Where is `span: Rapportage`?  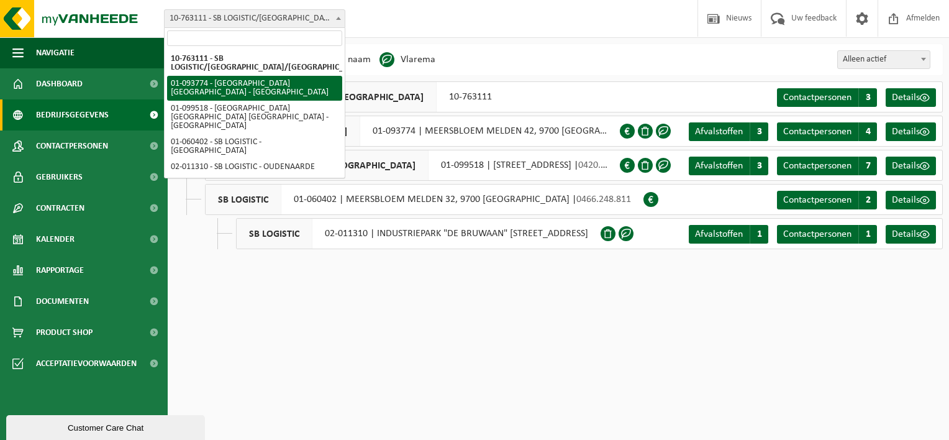 span: Rapportage is located at coordinates (60, 270).